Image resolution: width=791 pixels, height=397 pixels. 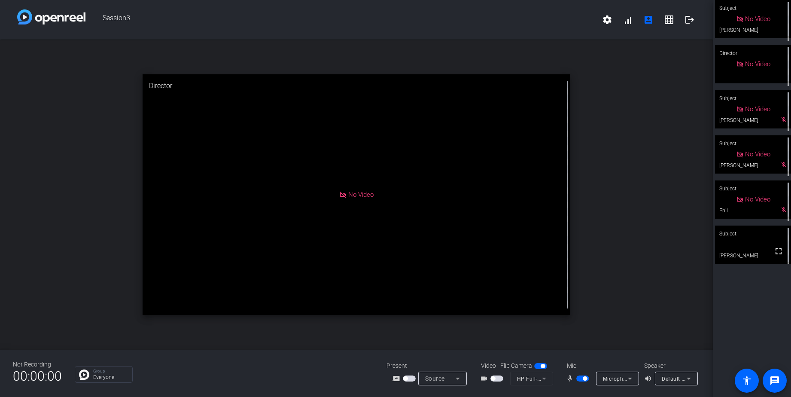 What do you see at coordinates (747, 380) in the screenshot?
I see `mat-icon: accessibility` at bounding box center [747, 380].